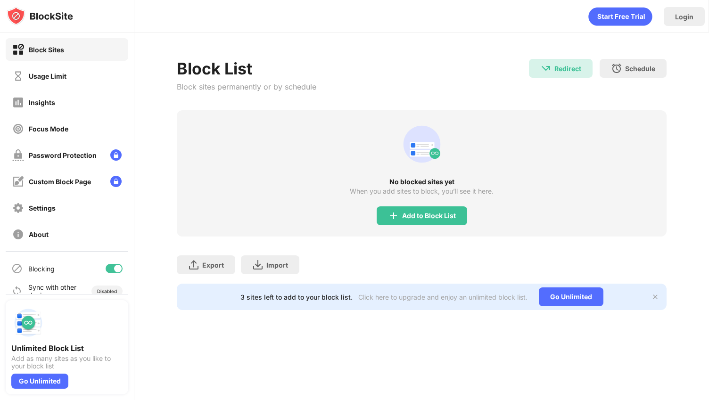 The image size is (709, 400). What do you see at coordinates (18, 49) in the screenshot?
I see `img: block-on.svg` at bounding box center [18, 49].